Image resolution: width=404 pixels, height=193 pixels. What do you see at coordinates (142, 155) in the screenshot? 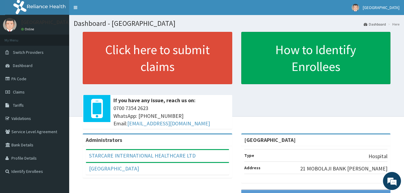
I see `a: STARCARE INTERNATIONAL HEALTHCARE LTD` at bounding box center [142, 155].